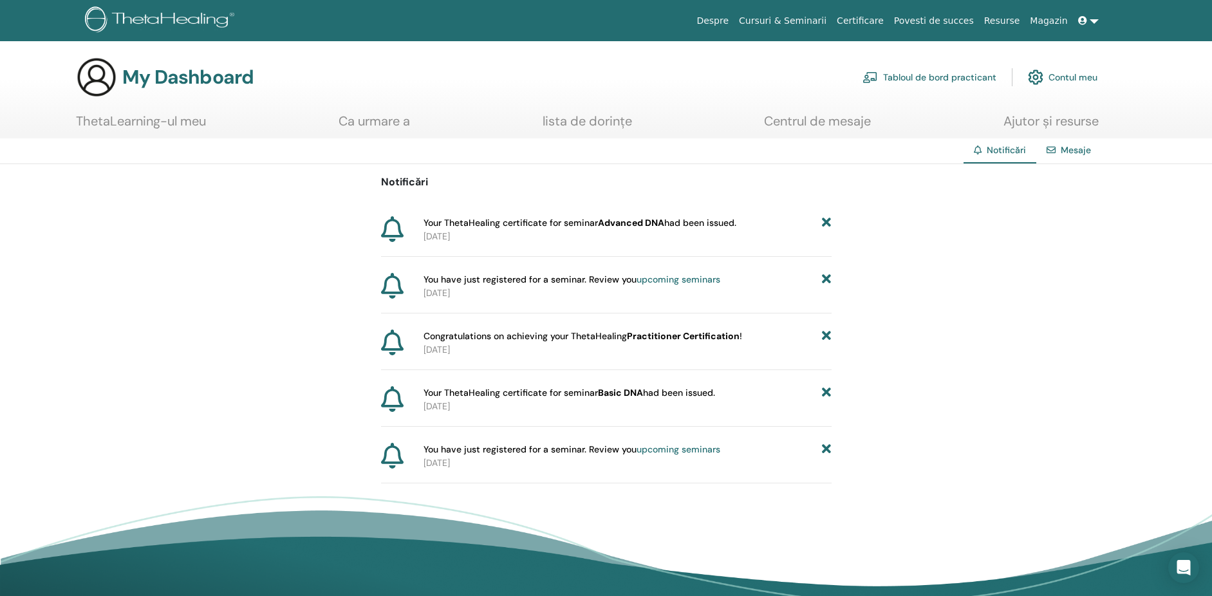  Describe the element at coordinates (1075, 150) in the screenshot. I see `a: Mesaje` at that location.